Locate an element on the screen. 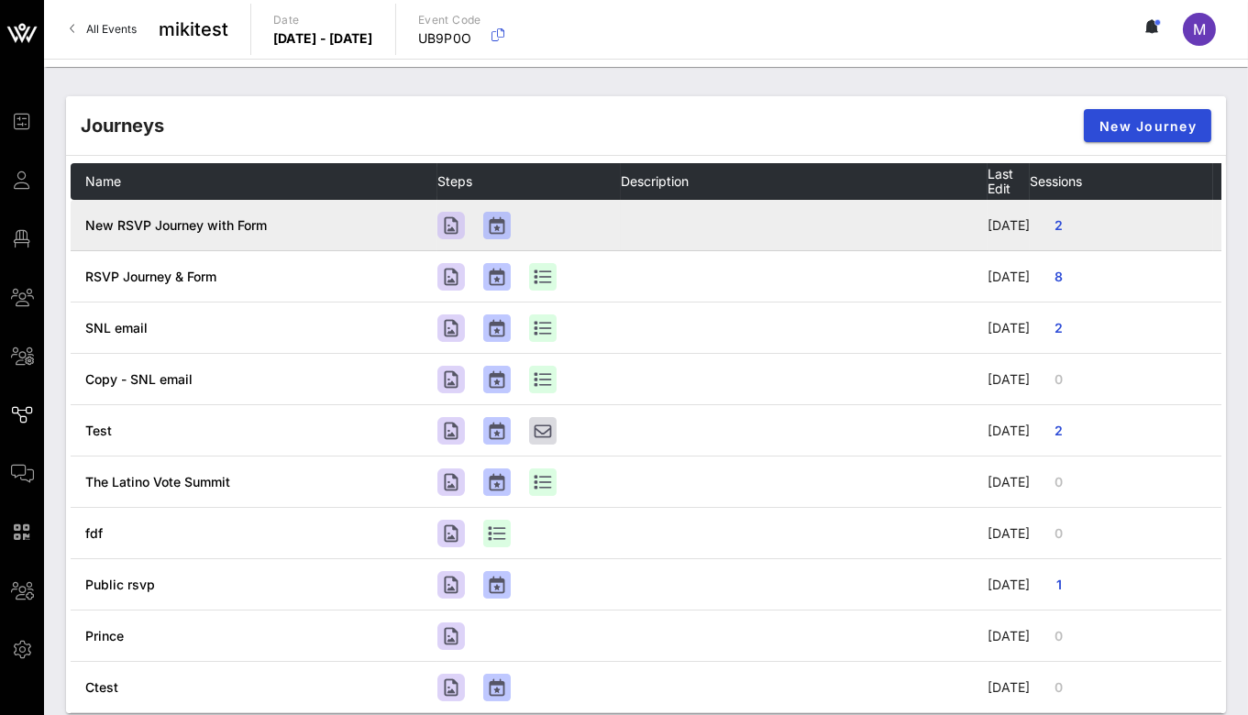  span: M is located at coordinates (1199, 29).